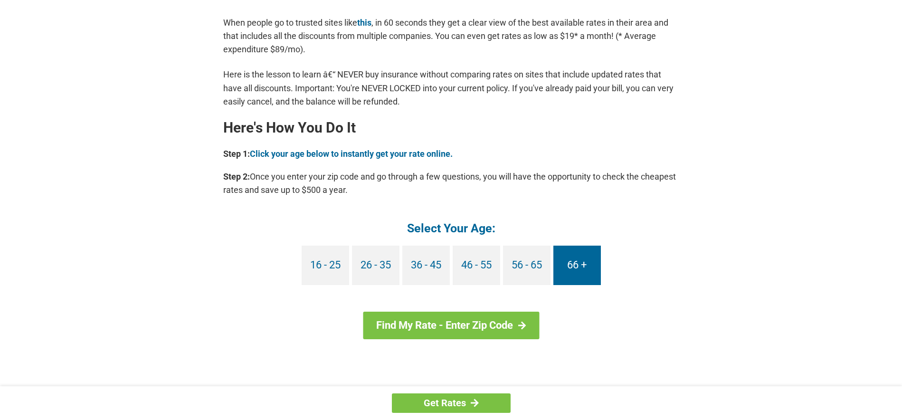  What do you see at coordinates (451, 128) in the screenshot?
I see `h2: Here's How You Do It` at bounding box center [451, 128].